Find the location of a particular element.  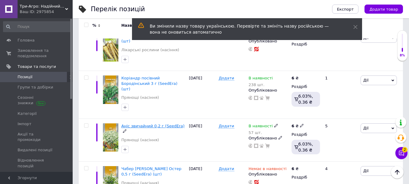

img: Анис обыкновенный 0,2г (SeedEra) is located at coordinates (111, 138).